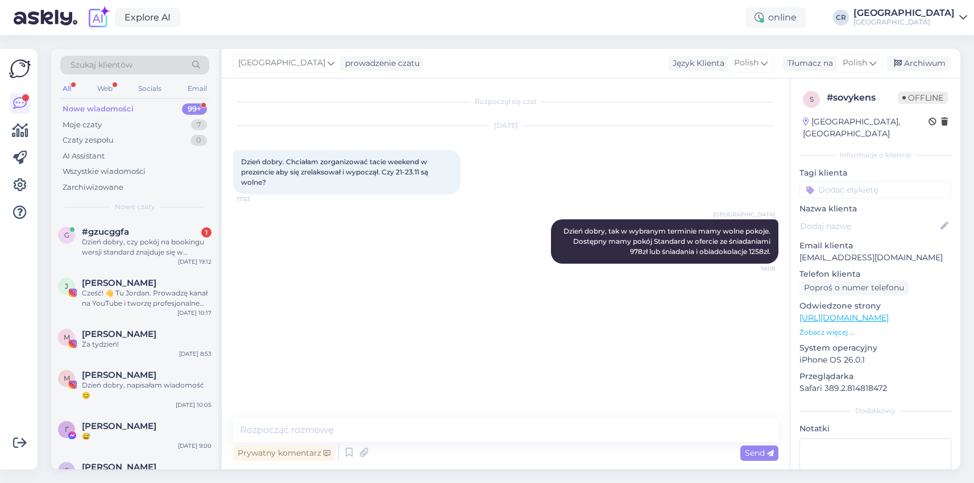 The width and height of the screenshot is (974, 483). Describe the element at coordinates (869, 226) in the screenshot. I see `input: Dodaj nazwę` at that location.